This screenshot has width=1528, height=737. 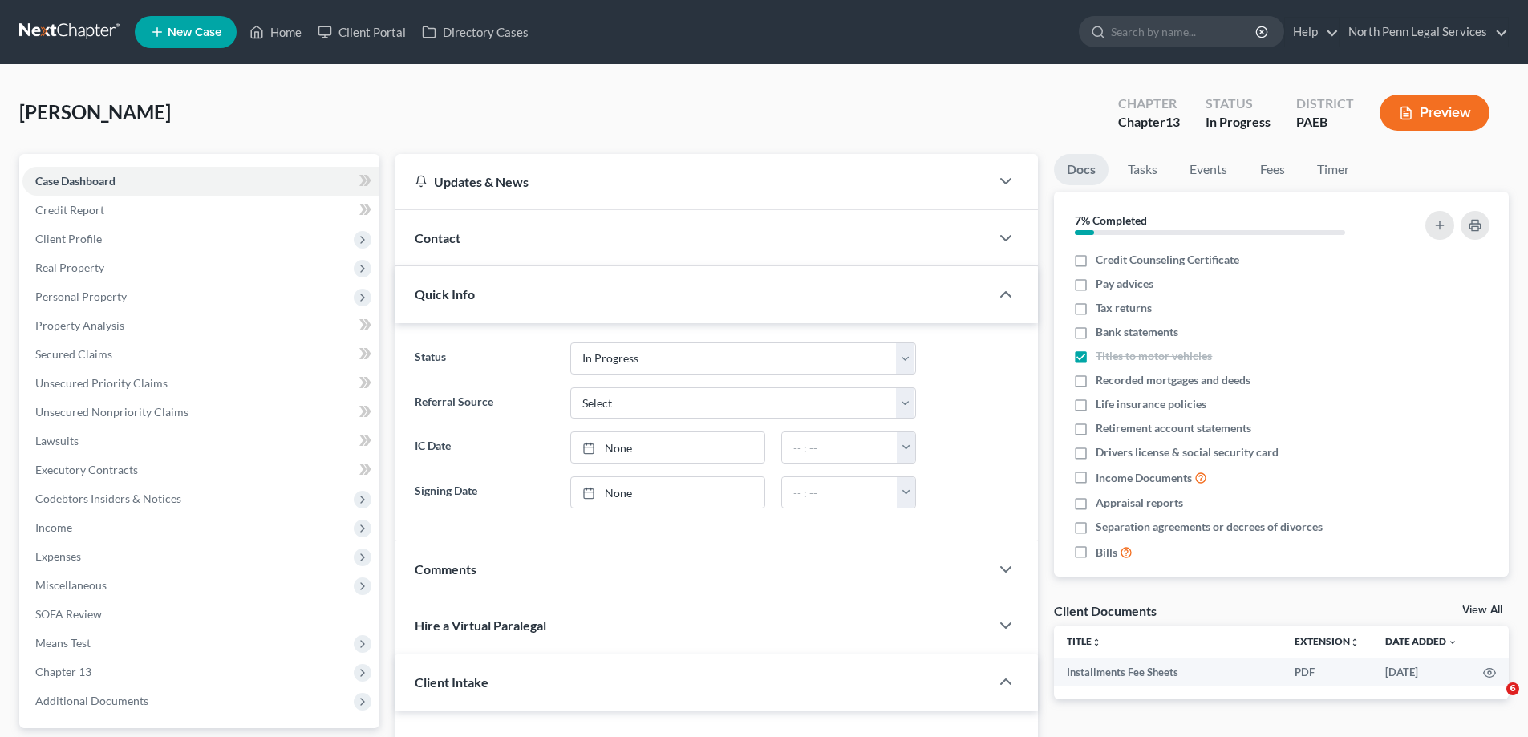 What do you see at coordinates (201, 181) in the screenshot?
I see `a: Case Dashboard` at bounding box center [201, 181].